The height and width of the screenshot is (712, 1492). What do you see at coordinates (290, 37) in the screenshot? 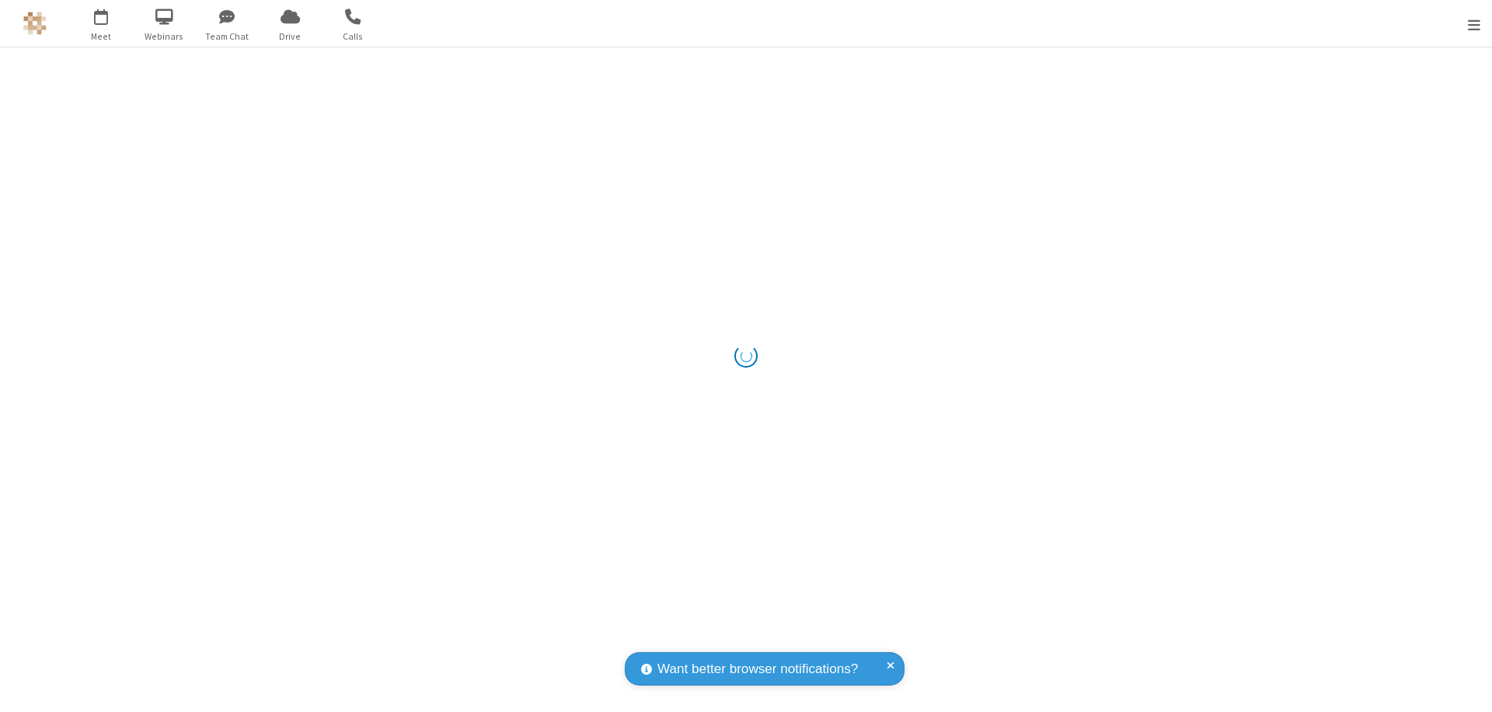
I see `span: Drive` at bounding box center [290, 37].